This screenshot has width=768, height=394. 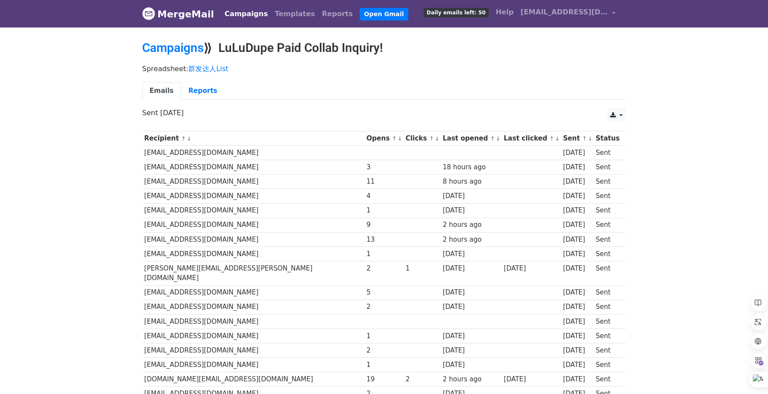 I want to click on th: Sent, so click(x=577, y=138).